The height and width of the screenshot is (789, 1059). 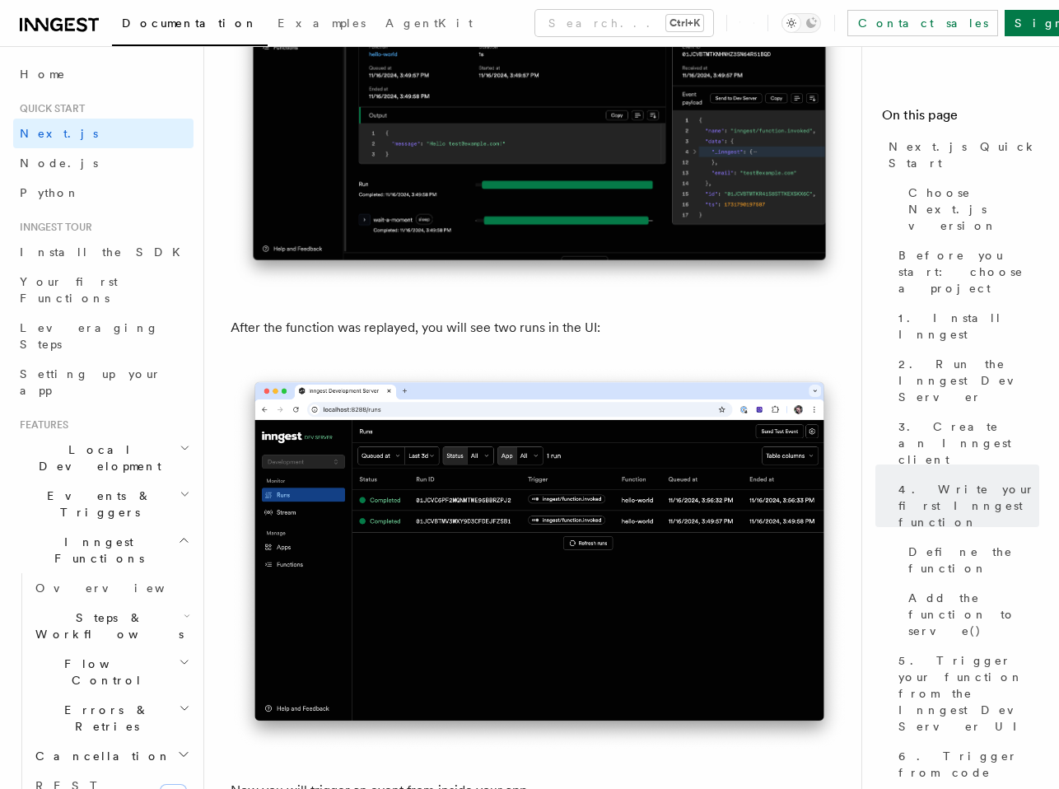 I want to click on span: Documentation, so click(x=189, y=23).